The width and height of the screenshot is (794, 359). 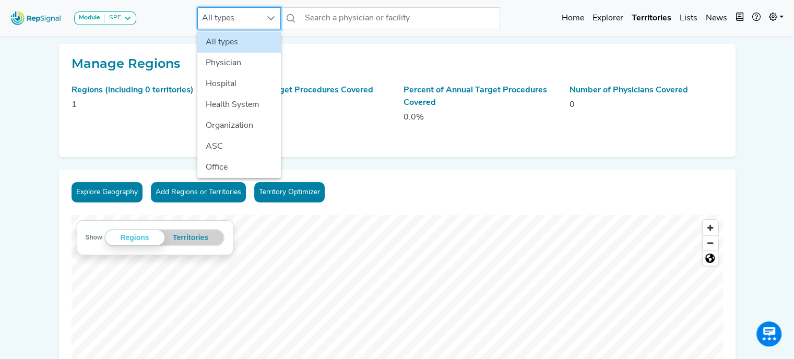 I want to click on input: Search a physician or facility, so click(x=400, y=18).